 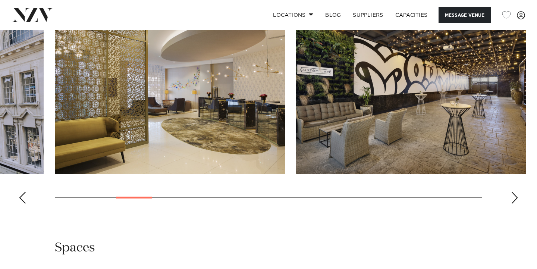 What do you see at coordinates (465, 15) in the screenshot?
I see `button: Message Venue` at bounding box center [465, 15].